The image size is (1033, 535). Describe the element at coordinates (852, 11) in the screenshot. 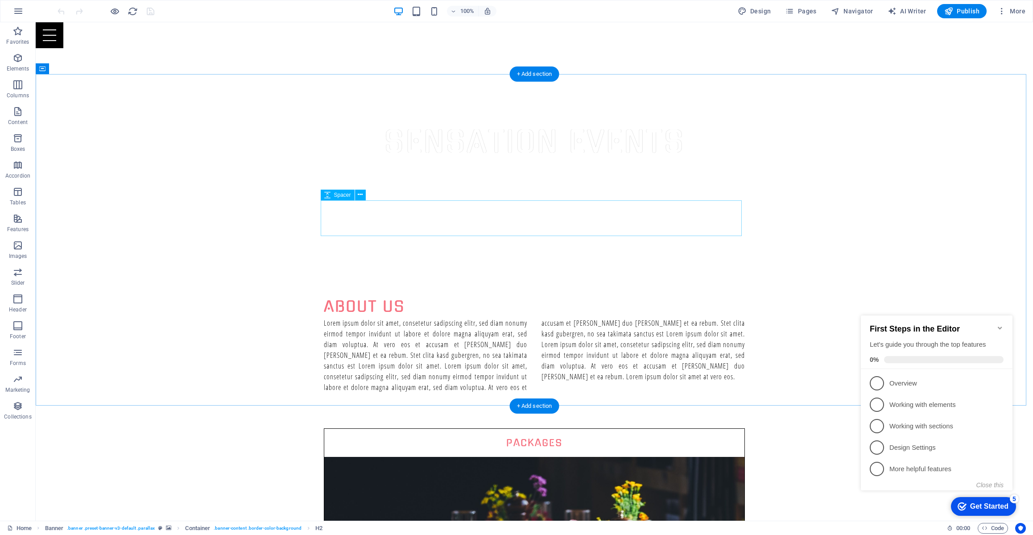

I see `span: Navigator` at that location.